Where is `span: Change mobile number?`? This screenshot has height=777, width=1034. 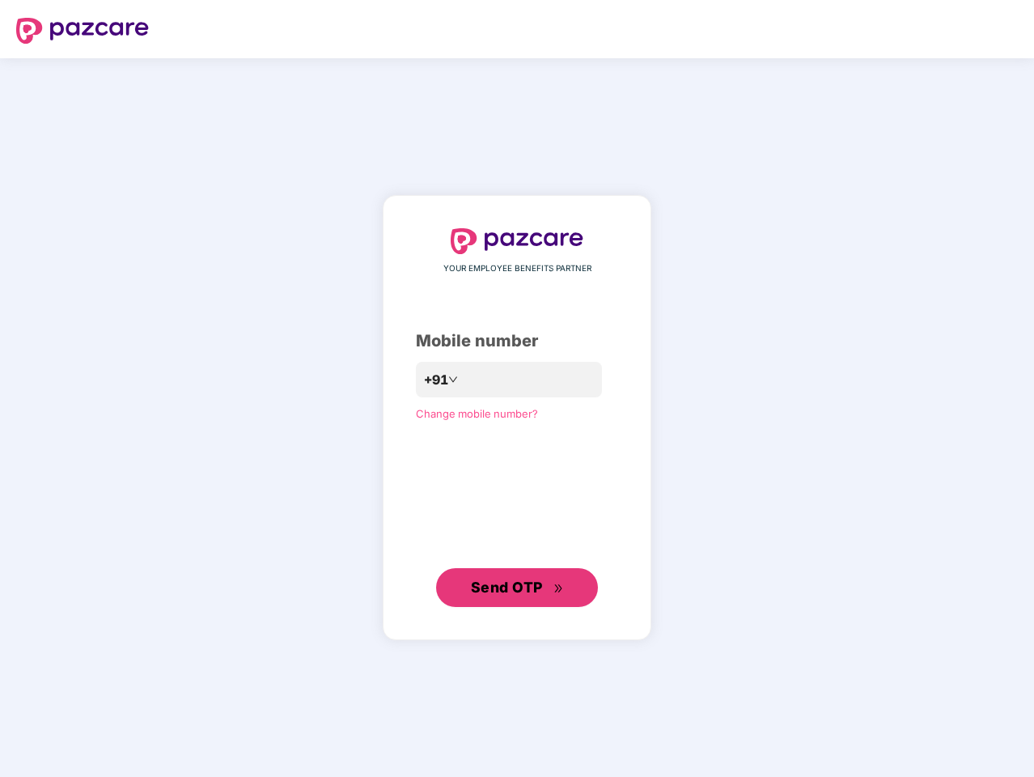
span: Change mobile number? is located at coordinates (477, 414).